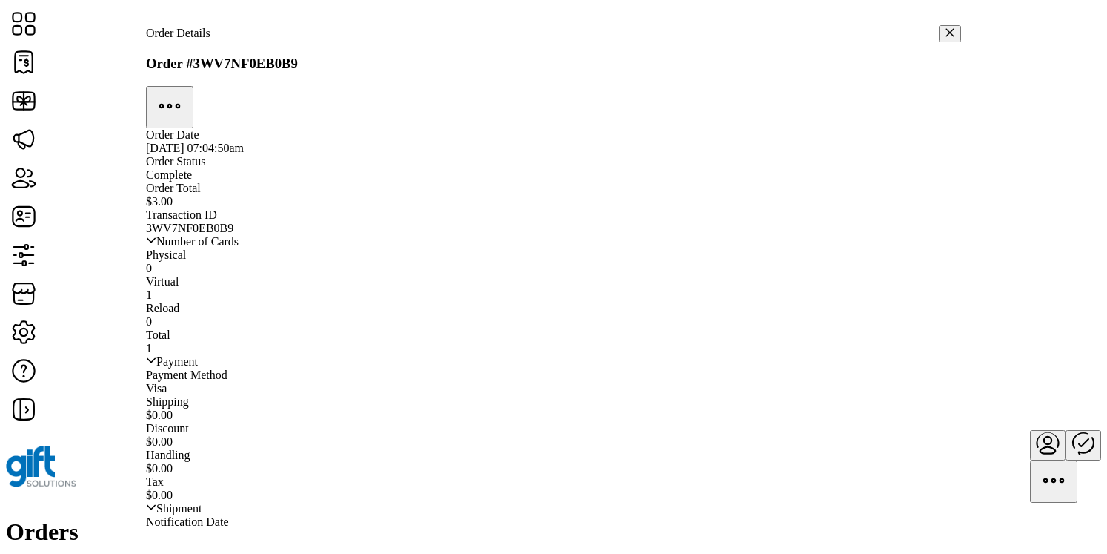  I want to click on div: Payment, so click(554, 435).